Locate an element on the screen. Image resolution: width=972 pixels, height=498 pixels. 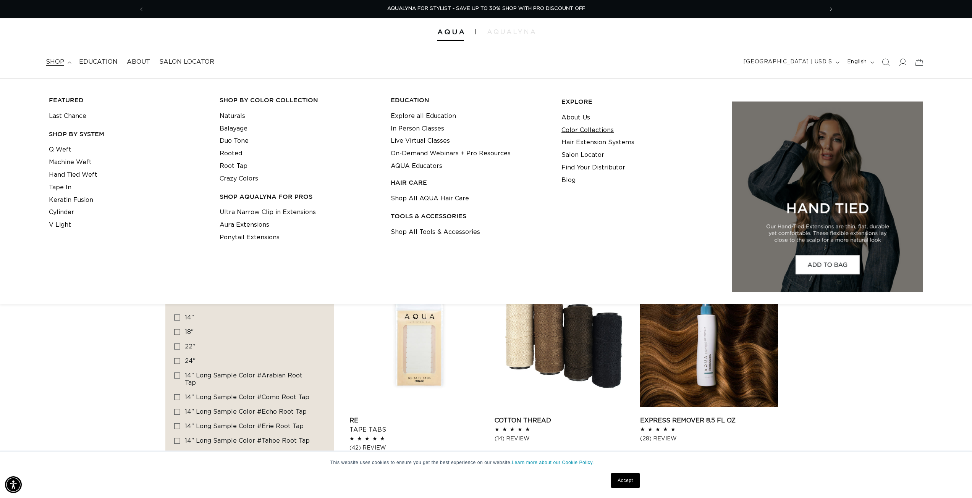
a: Naturals is located at coordinates (232, 116).